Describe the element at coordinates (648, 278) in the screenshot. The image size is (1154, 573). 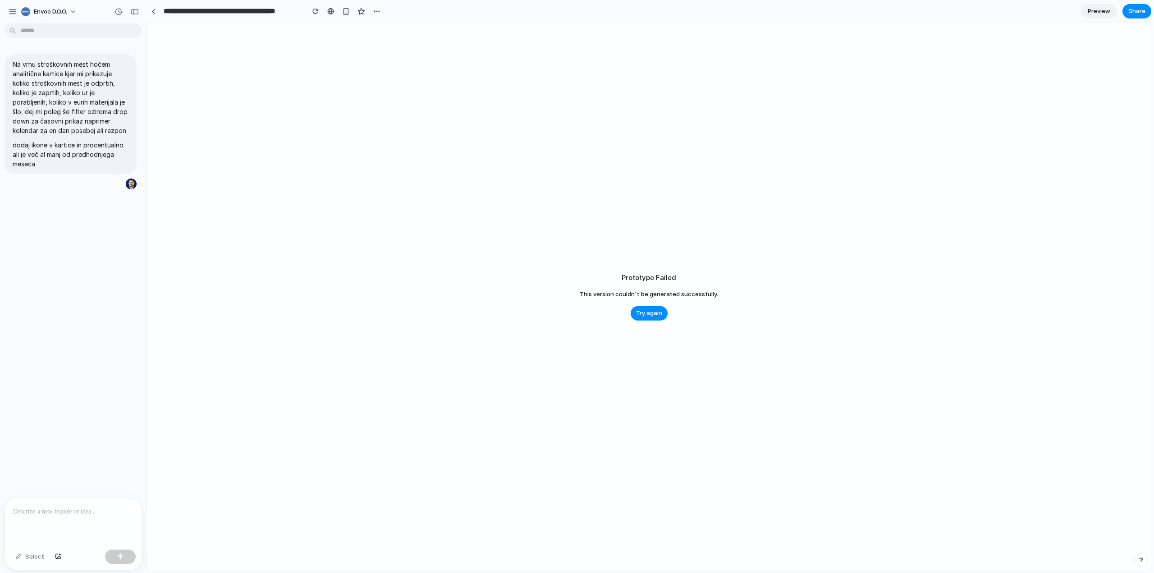
I see `h2: Prototype Failed` at that location.